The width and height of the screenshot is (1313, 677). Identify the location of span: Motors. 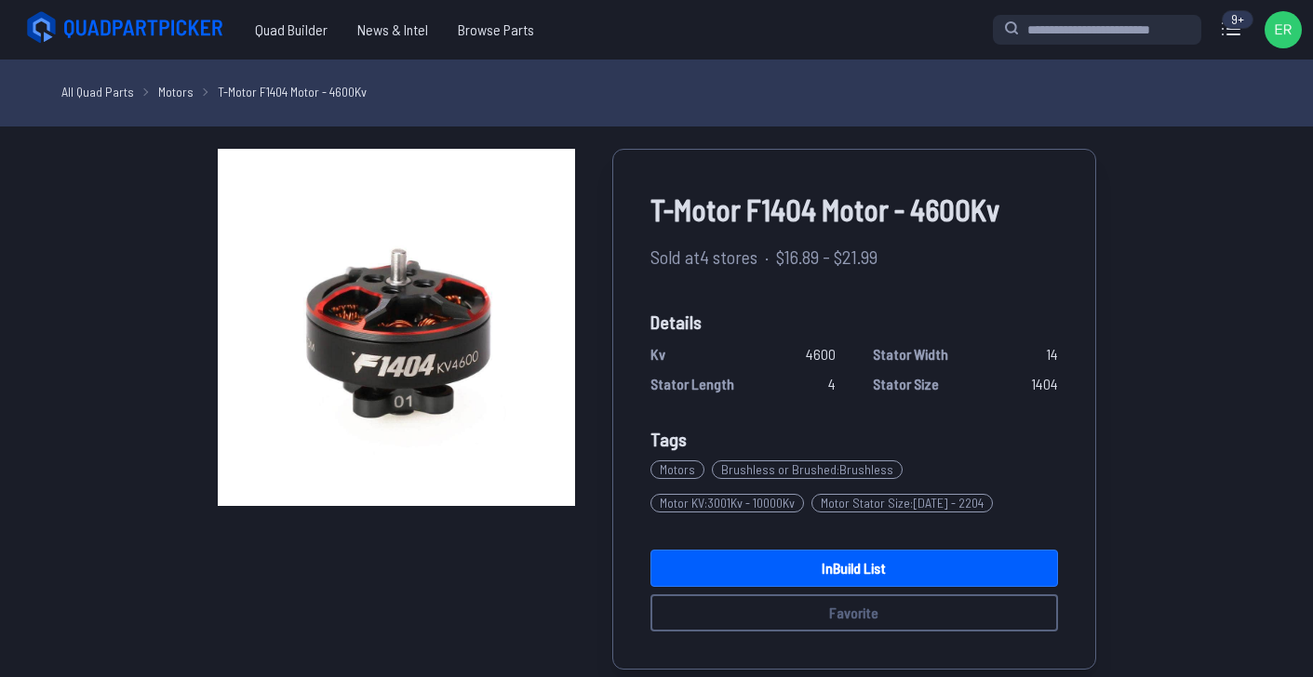
(677, 470).